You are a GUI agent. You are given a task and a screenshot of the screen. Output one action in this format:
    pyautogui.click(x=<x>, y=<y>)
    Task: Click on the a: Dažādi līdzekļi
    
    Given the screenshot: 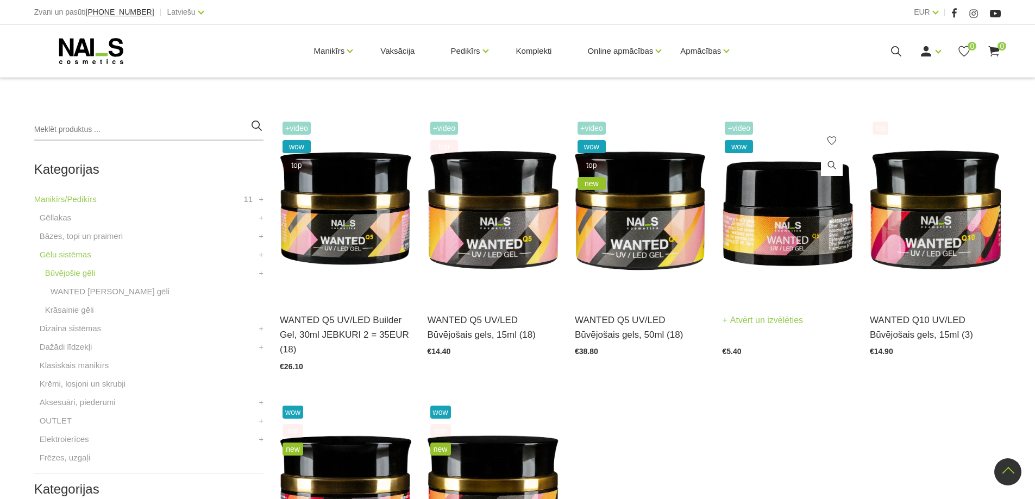 What is the action you would take?
    pyautogui.click(x=66, y=347)
    